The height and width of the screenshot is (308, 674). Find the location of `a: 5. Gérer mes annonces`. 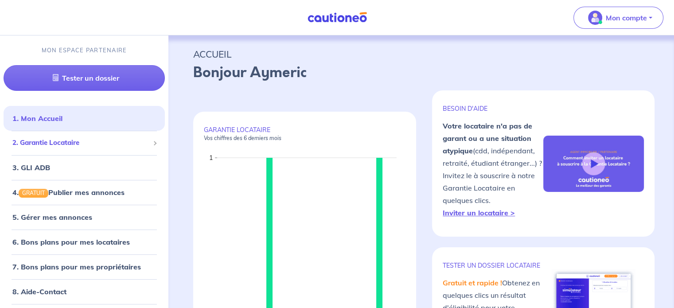

a: 5. Gérer mes annonces is located at coordinates (52, 217).